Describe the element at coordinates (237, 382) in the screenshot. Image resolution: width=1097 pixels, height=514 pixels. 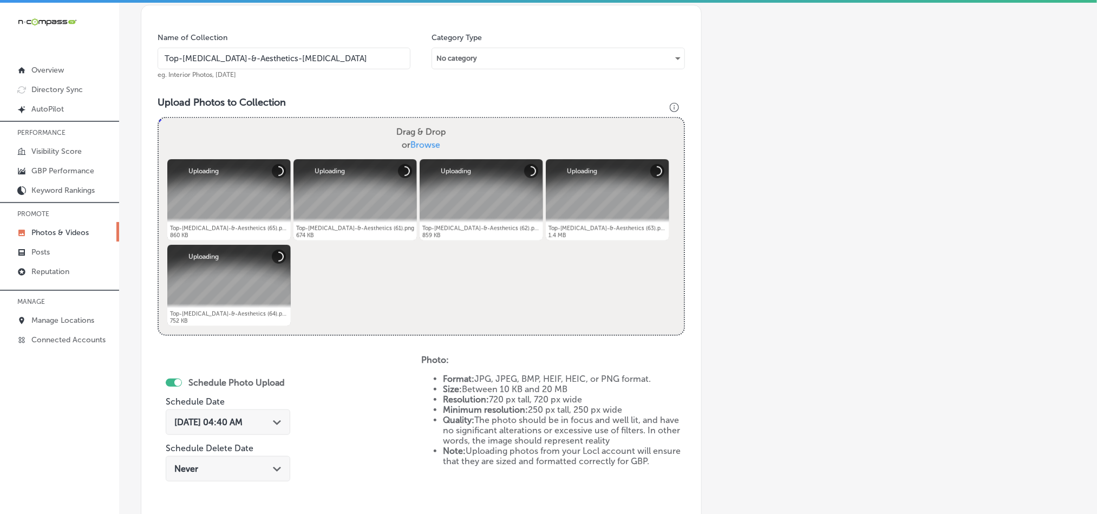
I see `label: Schedule Photo Upload` at that location.